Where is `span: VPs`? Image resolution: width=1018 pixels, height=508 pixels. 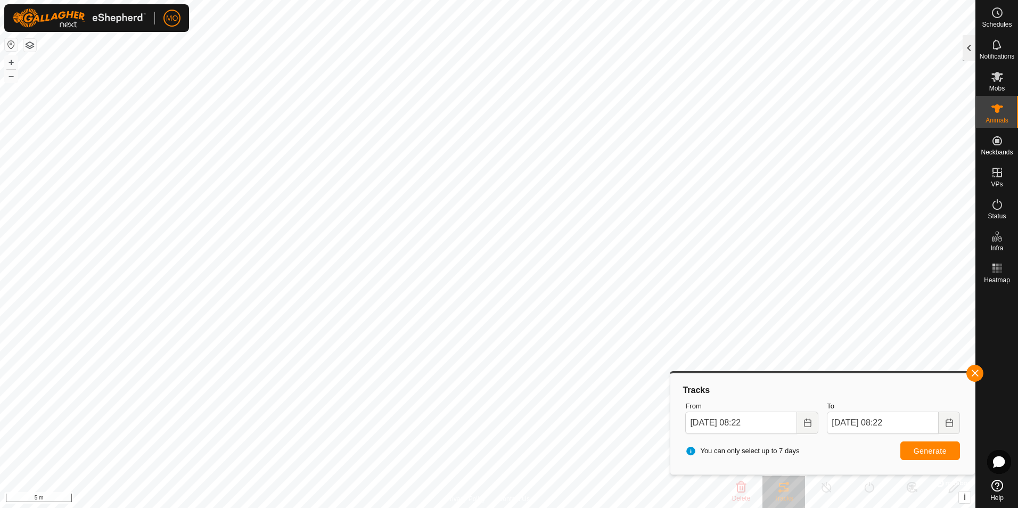
span: VPs is located at coordinates (997, 184).